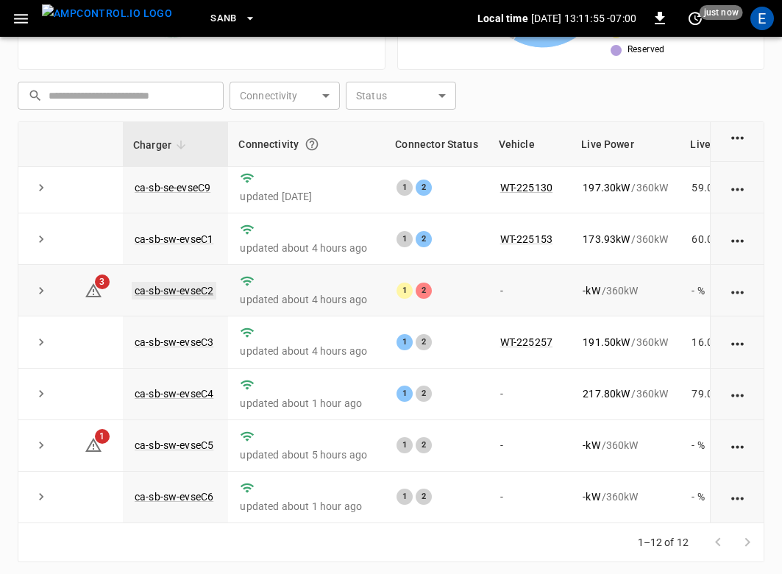  Describe the element at coordinates (625, 144) in the screenshot. I see `th: Live Power` at that location.